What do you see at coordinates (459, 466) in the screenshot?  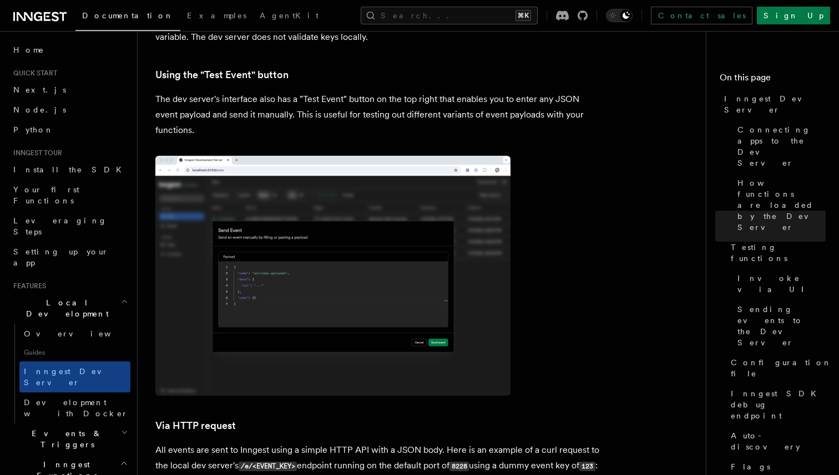 I see `code: 8228` at bounding box center [459, 466].